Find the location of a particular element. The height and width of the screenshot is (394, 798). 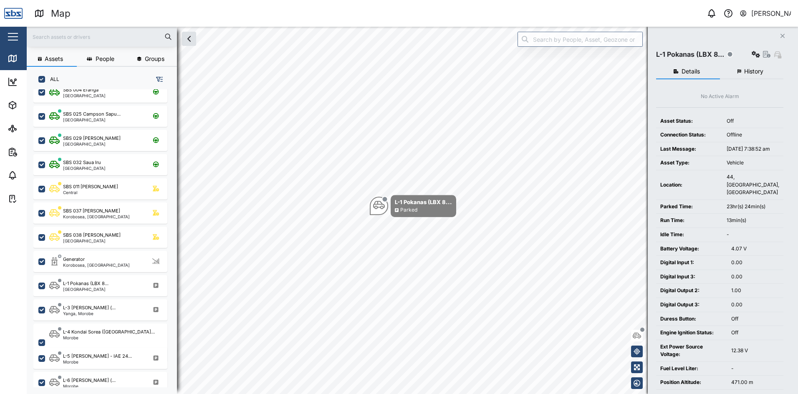

div: 13min(s) is located at coordinates (753, 220).